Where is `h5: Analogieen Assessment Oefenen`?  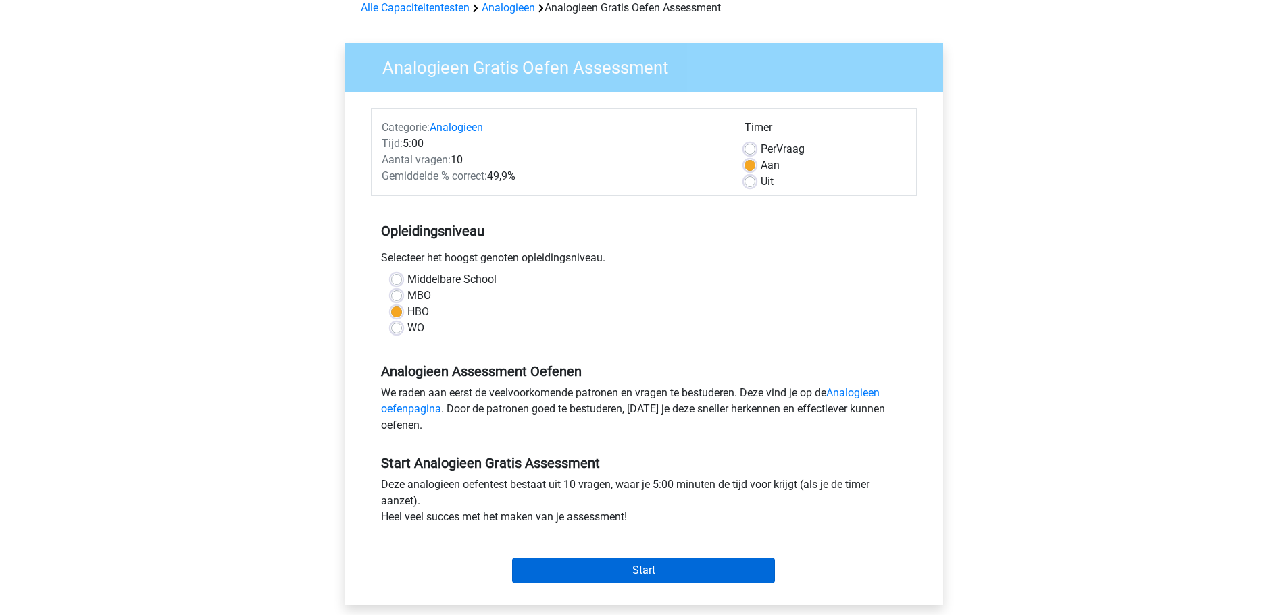 h5: Analogieen Assessment Oefenen is located at coordinates (644, 371).